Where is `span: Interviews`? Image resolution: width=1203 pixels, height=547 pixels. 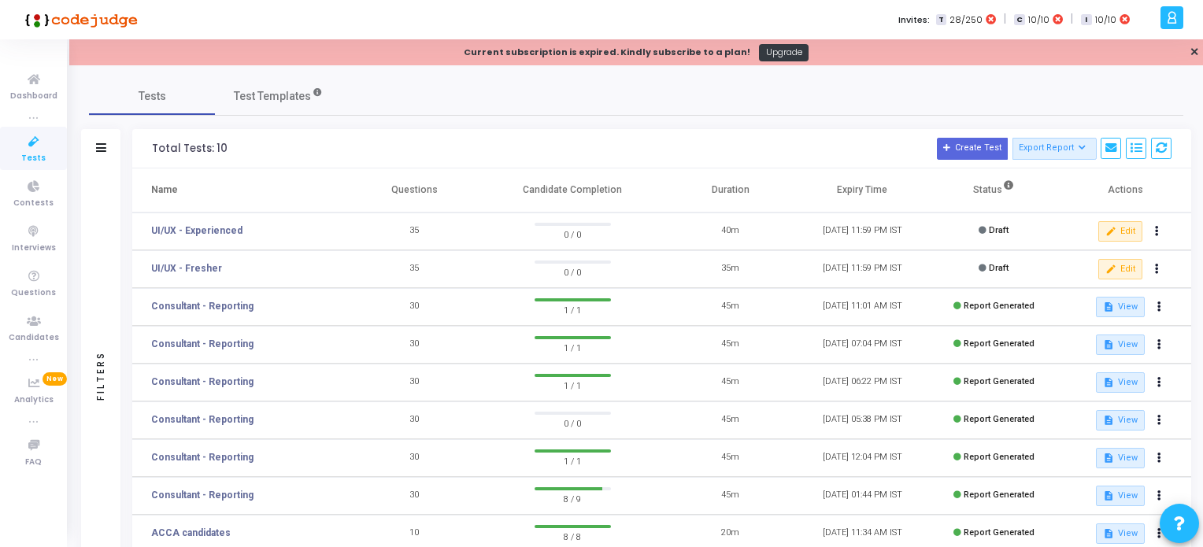 span: Interviews is located at coordinates (34, 248).